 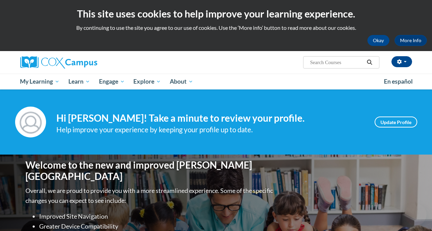 What do you see at coordinates (216, 82) in the screenshot?
I see `div: Main menu` at bounding box center [216, 82].